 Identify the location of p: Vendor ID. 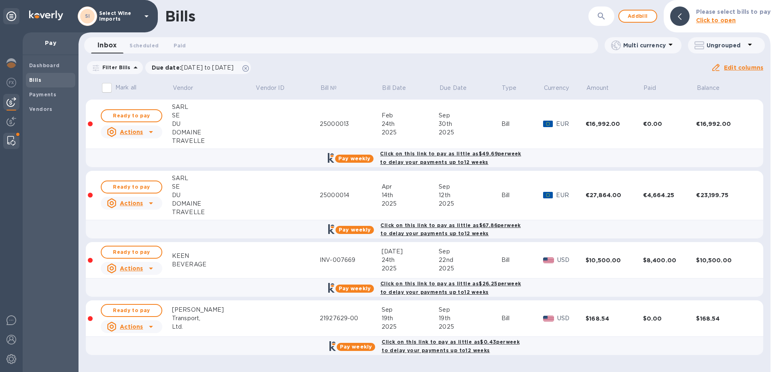
(270, 88).